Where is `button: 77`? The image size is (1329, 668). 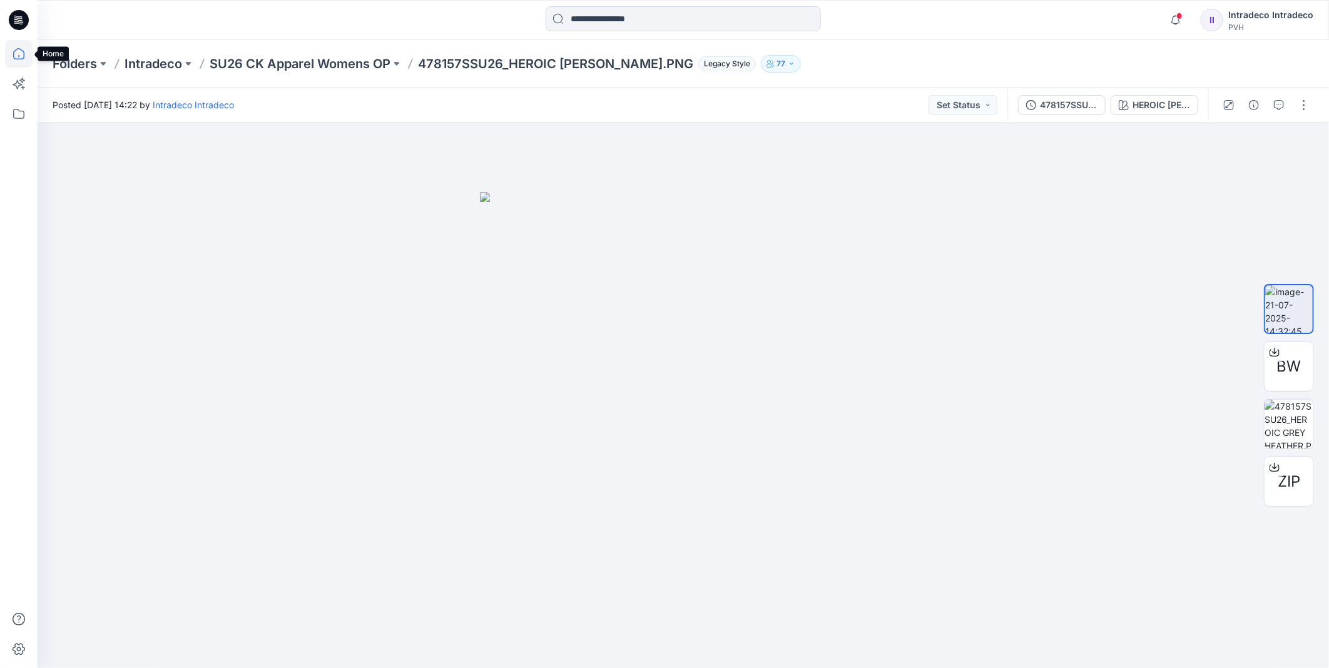
button: 77 is located at coordinates (781, 64).